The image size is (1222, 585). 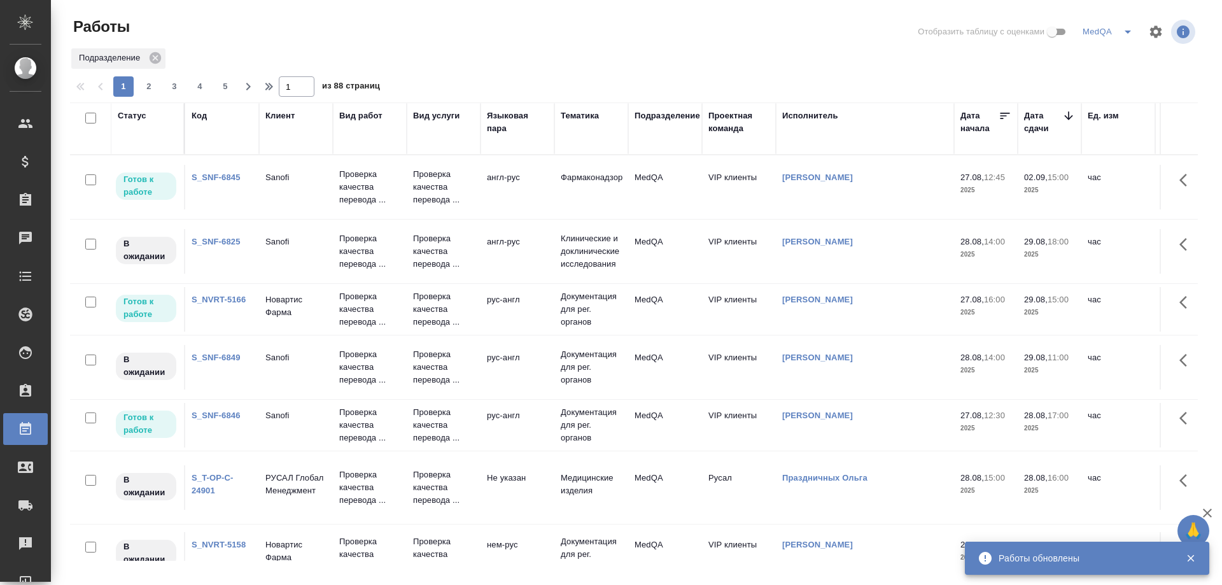 What do you see at coordinates (218, 299) in the screenshot?
I see `a: S_NVRT-5166` at bounding box center [218, 299].